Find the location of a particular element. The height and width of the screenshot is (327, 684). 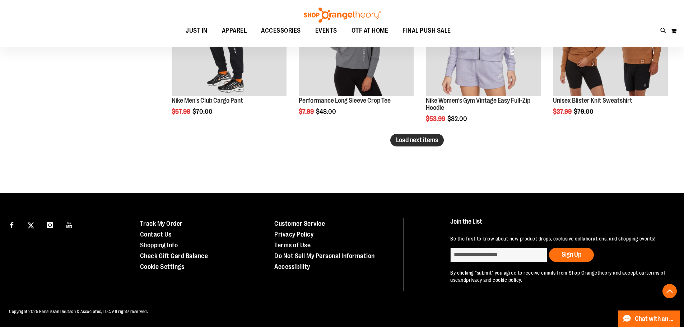

a: Visit our Instagram page is located at coordinates (50, 224).